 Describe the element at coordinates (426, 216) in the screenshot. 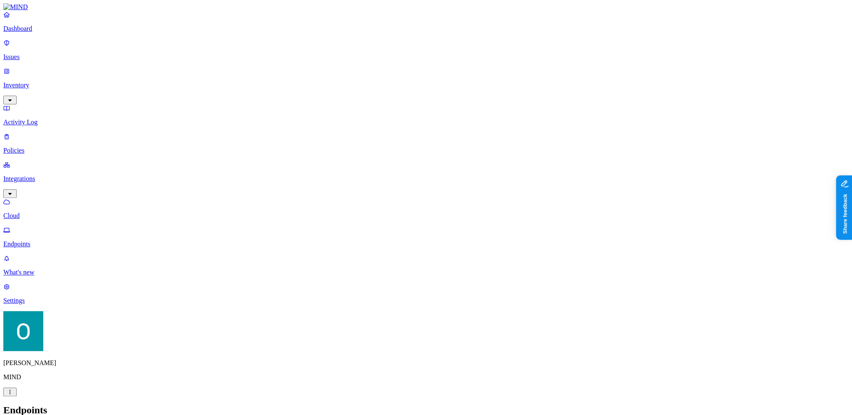

I see `p: Cloud` at that location.